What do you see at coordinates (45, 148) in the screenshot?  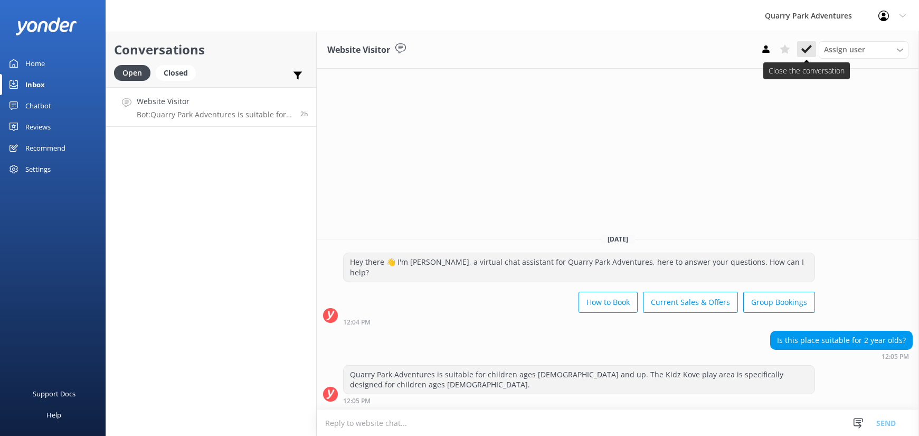 I see `div: Recommend` at bounding box center [45, 148].